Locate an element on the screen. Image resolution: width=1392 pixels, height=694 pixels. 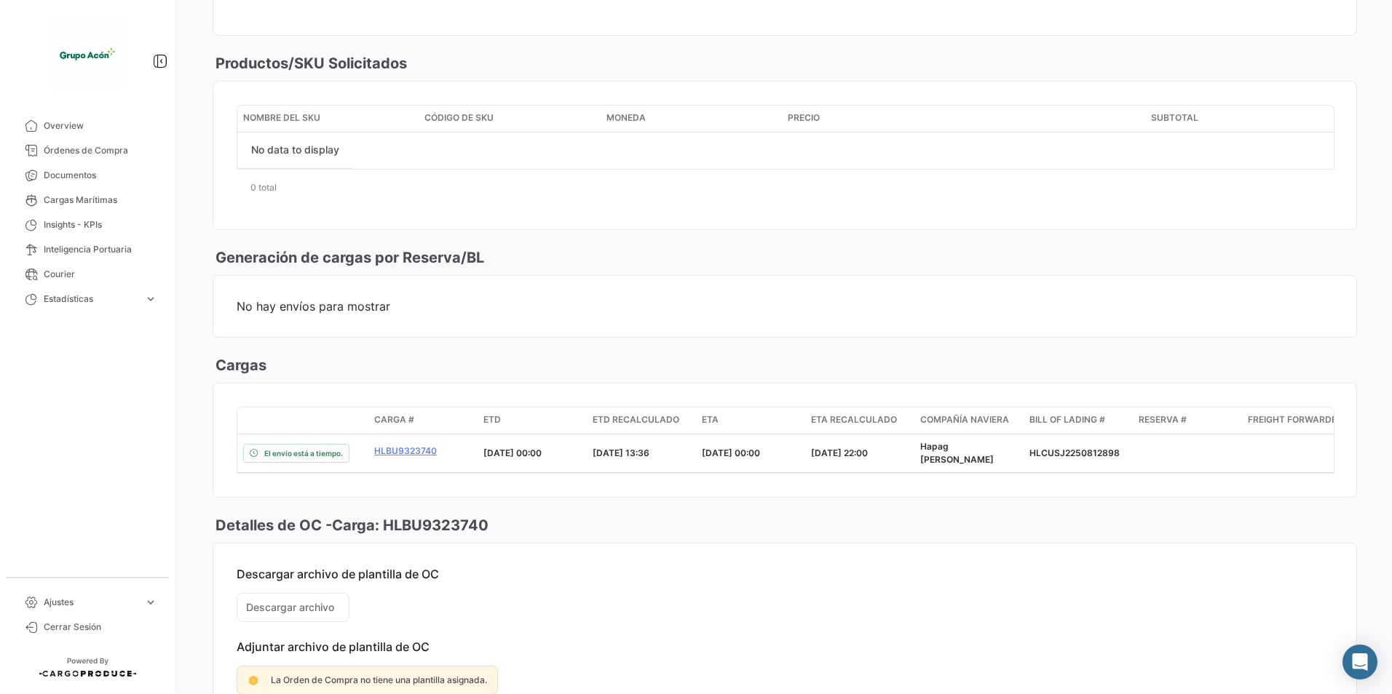
span: Órdenes de Compra is located at coordinates (100, 151).